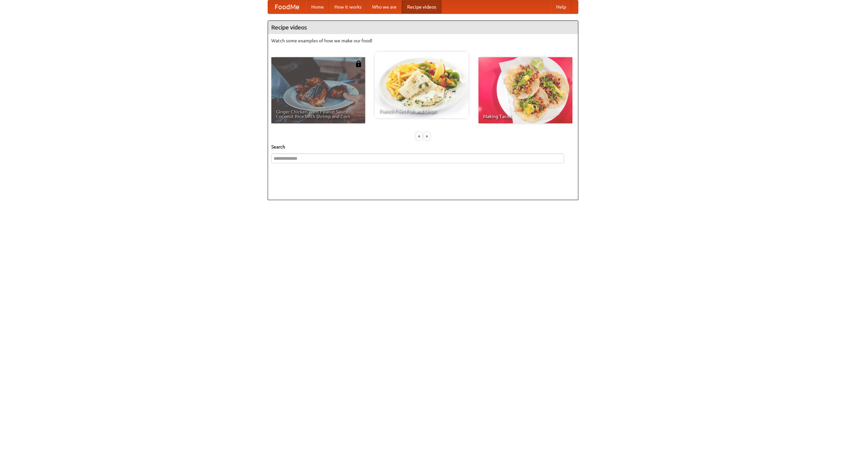  Describe the element at coordinates (423, 147) in the screenshot. I see `h5: Search` at that location.